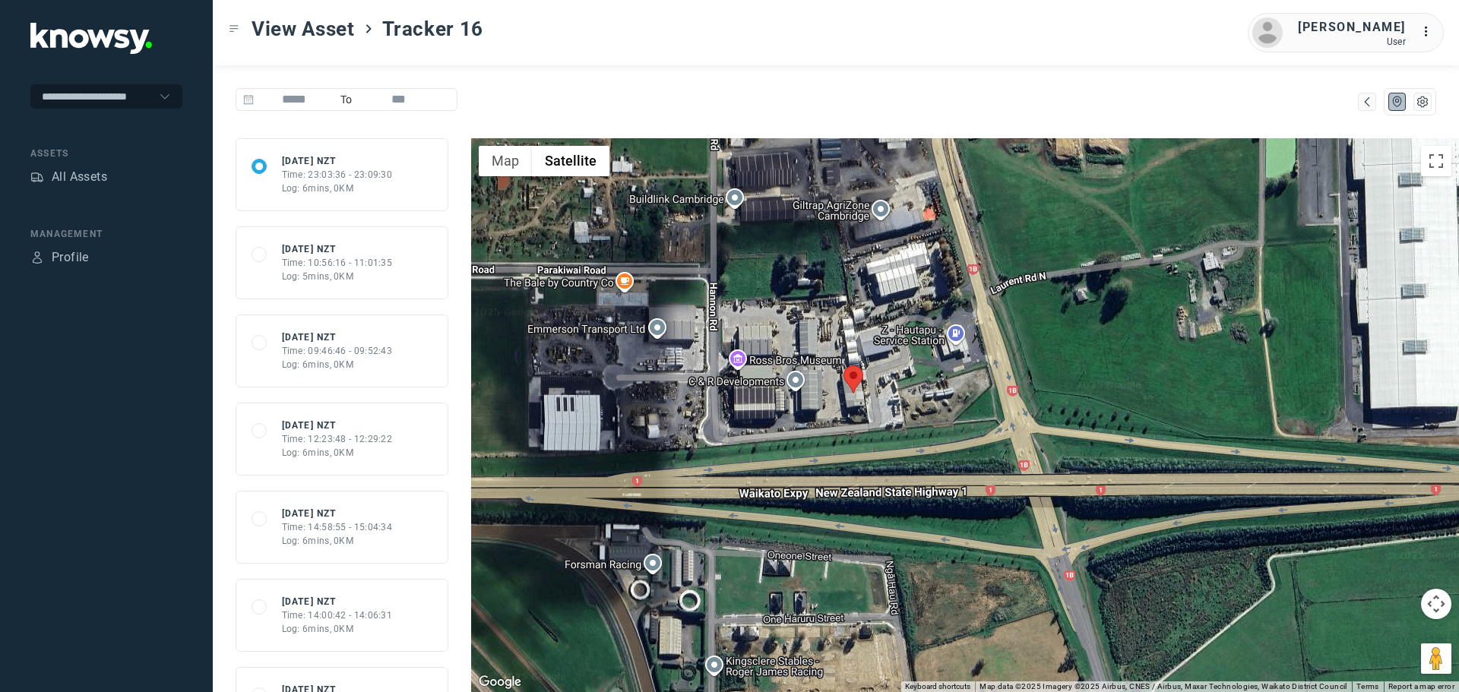 The width and height of the screenshot is (1459, 692). I want to click on a: Report a map error, so click(1421, 686).